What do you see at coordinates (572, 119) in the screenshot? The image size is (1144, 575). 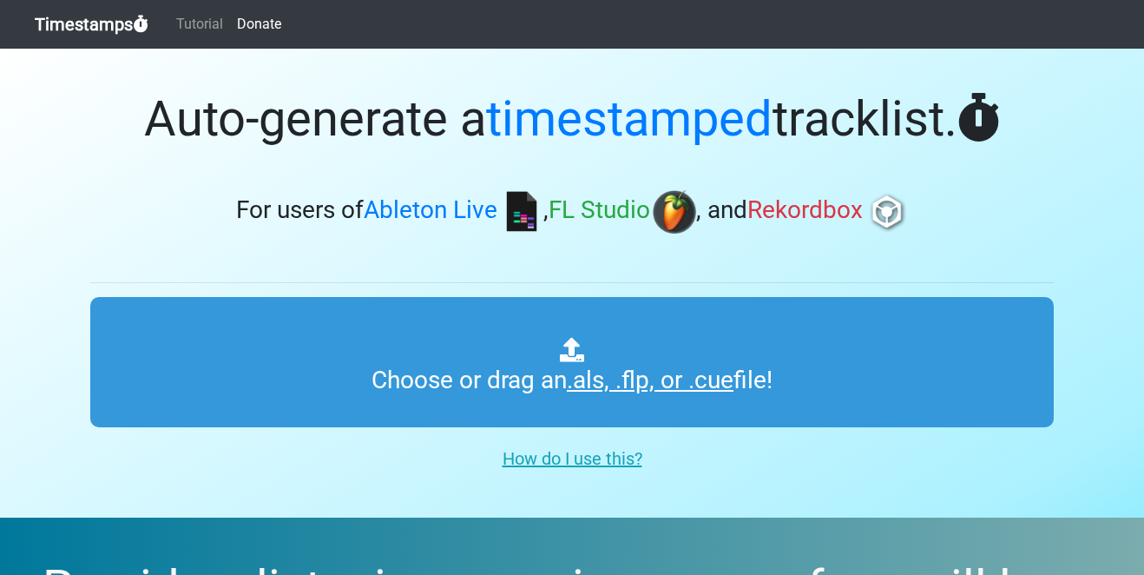 I see `h1: Auto-generate a tracklist.` at bounding box center [572, 119].